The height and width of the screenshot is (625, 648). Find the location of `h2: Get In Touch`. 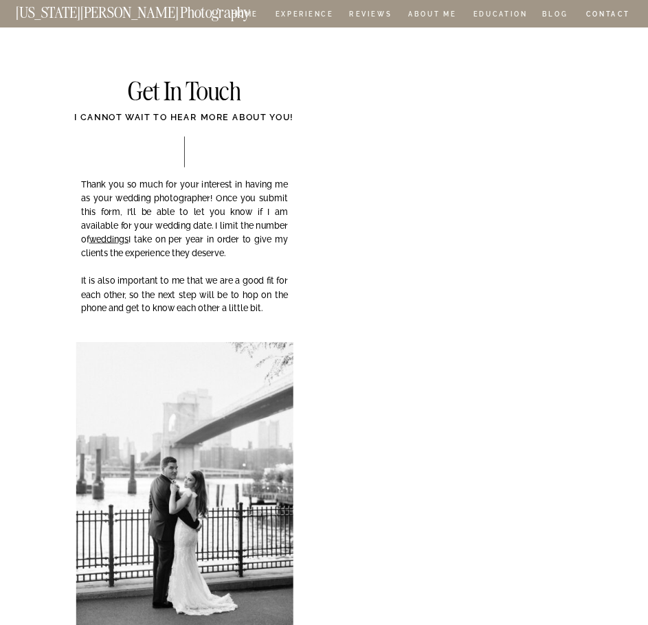

h2: Get In Touch is located at coordinates (184, 92).